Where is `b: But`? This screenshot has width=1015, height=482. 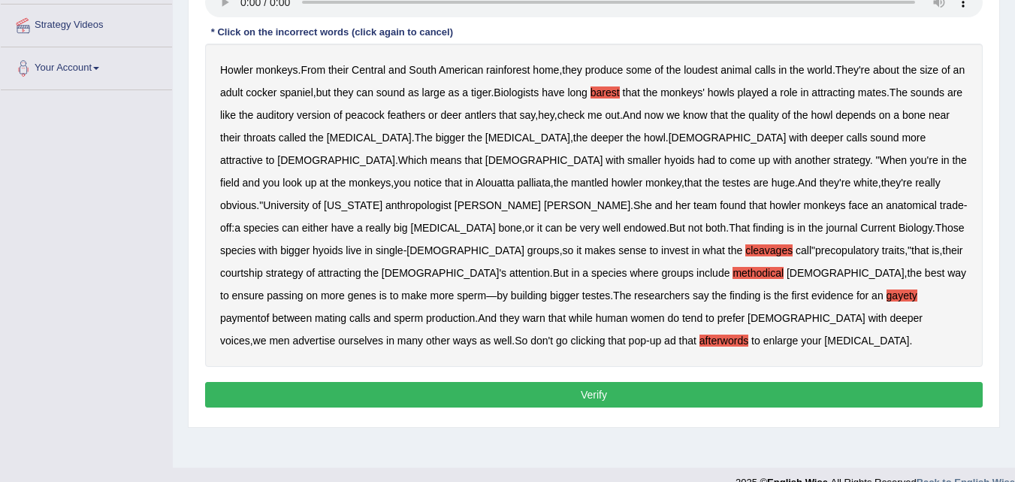
b: But is located at coordinates (561, 273).